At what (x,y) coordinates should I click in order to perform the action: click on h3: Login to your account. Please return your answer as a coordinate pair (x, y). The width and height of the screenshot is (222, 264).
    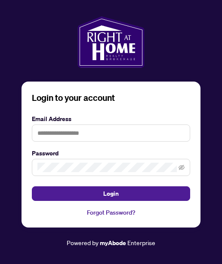
    Looking at the image, I should click on (111, 98).